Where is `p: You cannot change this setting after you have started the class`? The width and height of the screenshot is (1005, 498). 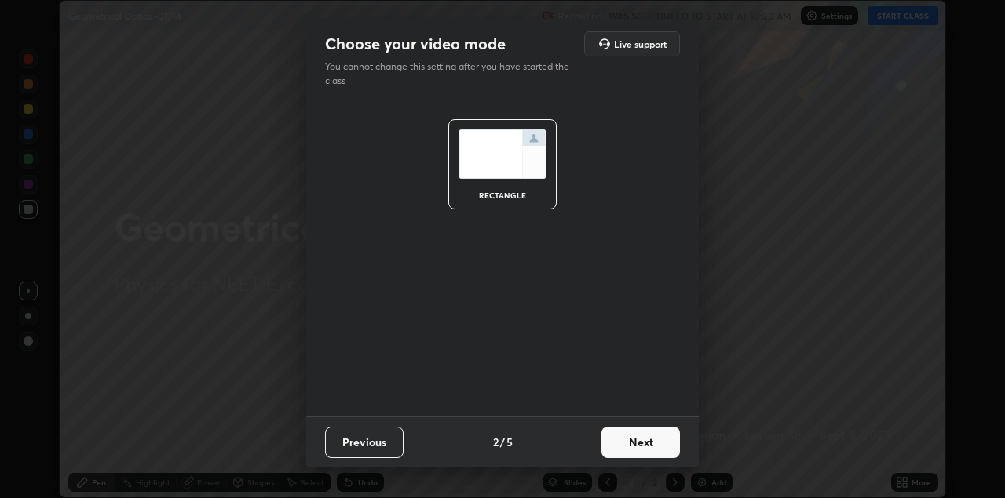 p: You cannot change this setting after you have started the class is located at coordinates (452, 74).